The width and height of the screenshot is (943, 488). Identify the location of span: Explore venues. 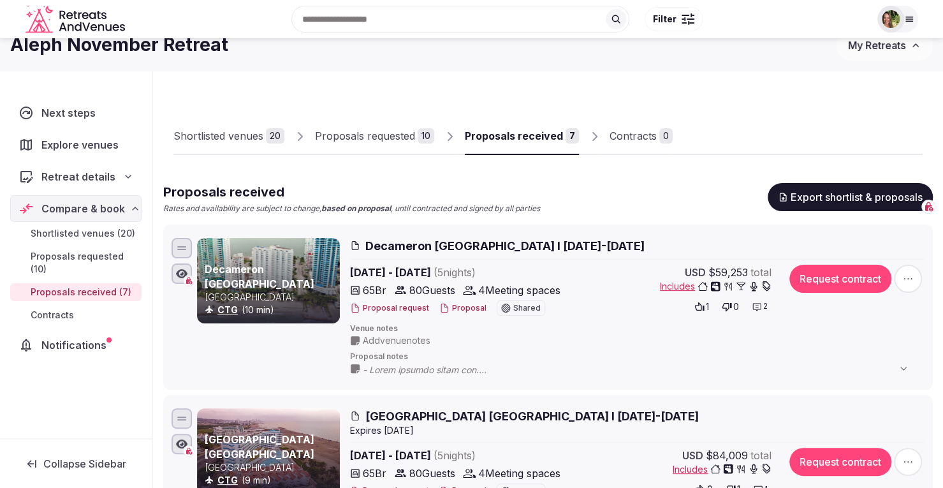
(82, 145).